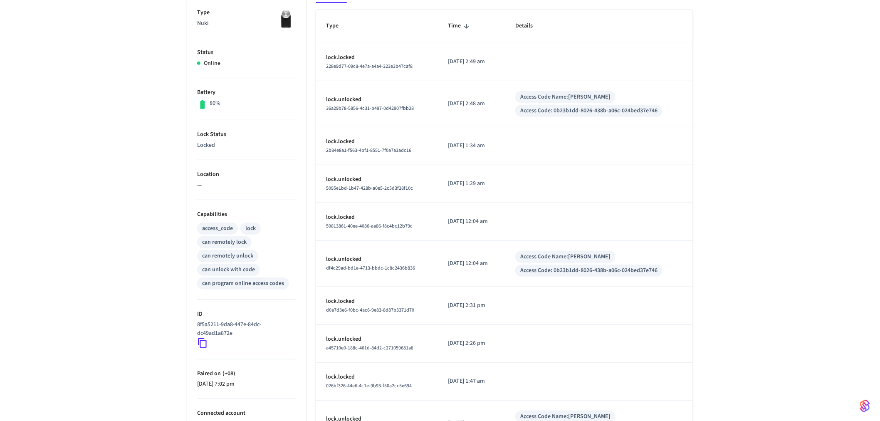 This screenshot has height=421, width=880. I want to click on p: ID, so click(247, 314).